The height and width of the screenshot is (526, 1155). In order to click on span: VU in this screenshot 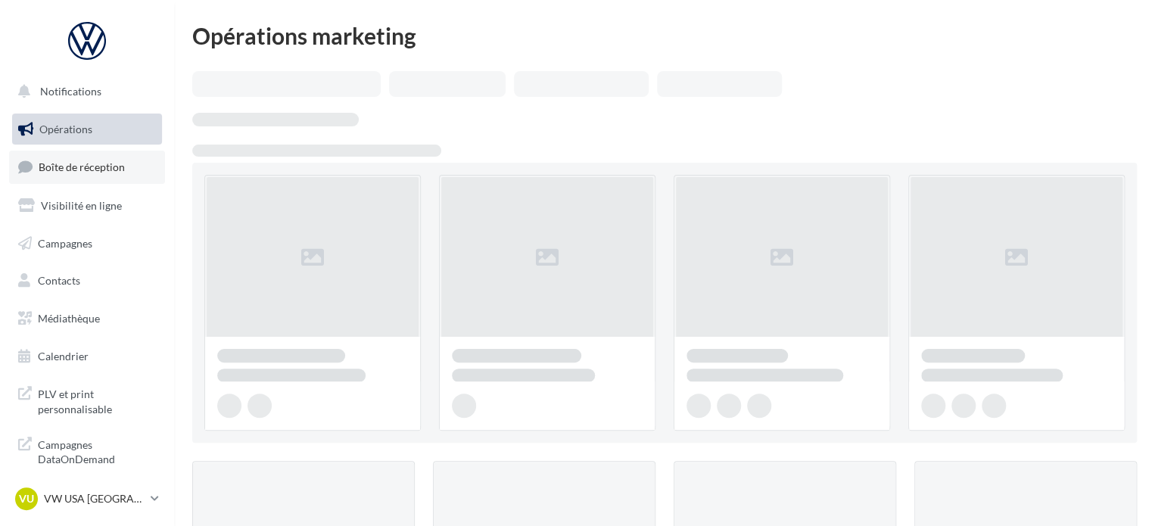, I will do `click(26, 499)`.